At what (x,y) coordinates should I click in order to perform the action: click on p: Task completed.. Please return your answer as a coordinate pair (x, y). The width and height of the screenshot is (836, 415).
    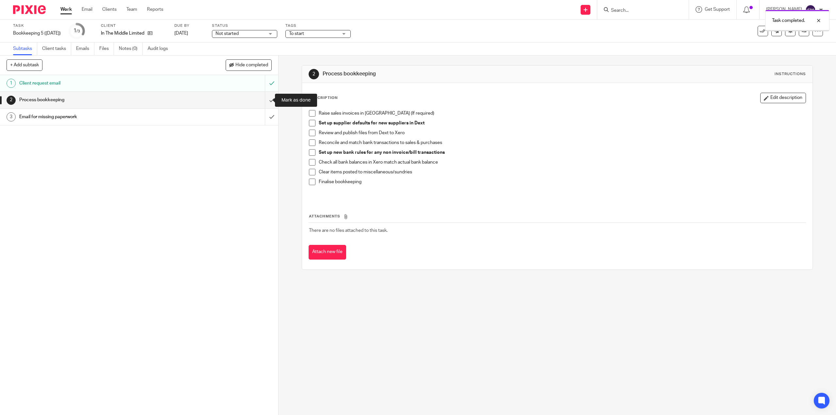
    Looking at the image, I should click on (789, 21).